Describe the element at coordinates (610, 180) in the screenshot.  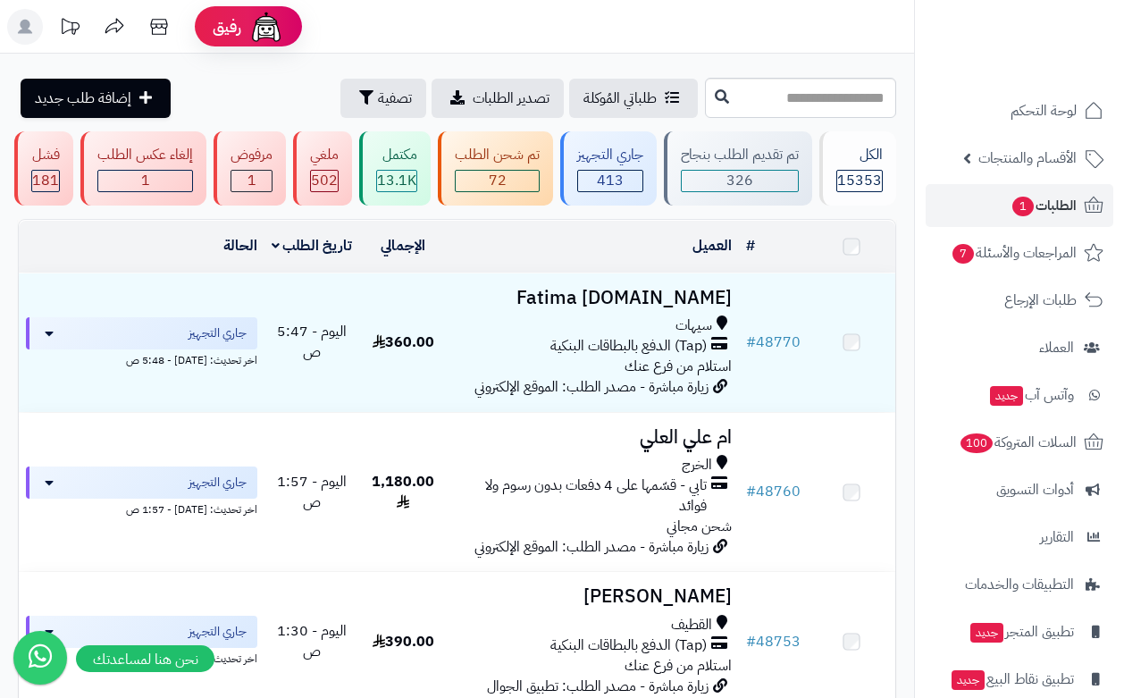
I see `span: 413` at that location.